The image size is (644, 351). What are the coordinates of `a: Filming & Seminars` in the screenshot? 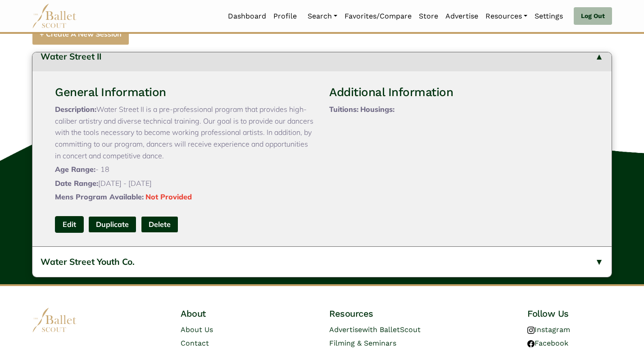 It's located at (363, 342).